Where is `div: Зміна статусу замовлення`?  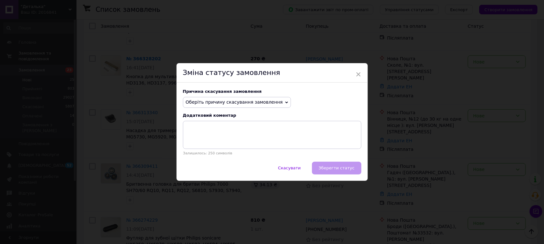 div: Зміна статусу замовлення is located at coordinates (272, 73).